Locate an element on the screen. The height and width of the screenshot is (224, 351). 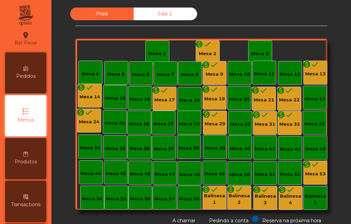
div: Mesa 52 is located at coordinates (290, 174).